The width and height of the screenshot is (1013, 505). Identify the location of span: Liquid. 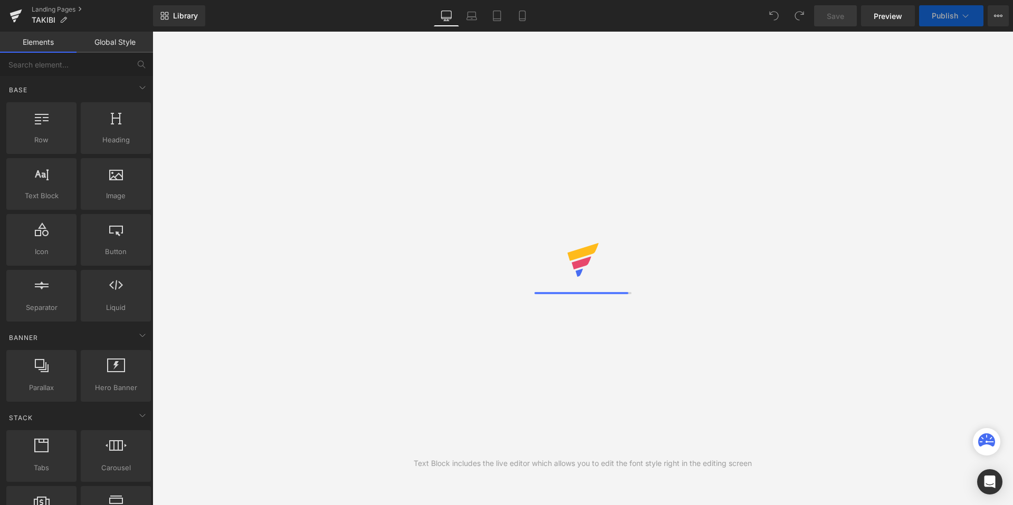
(115, 307).